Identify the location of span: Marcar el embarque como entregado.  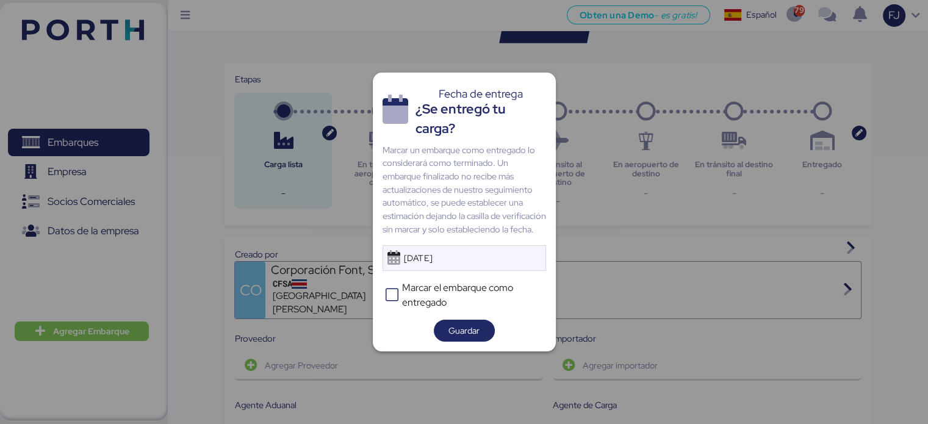
(474, 295).